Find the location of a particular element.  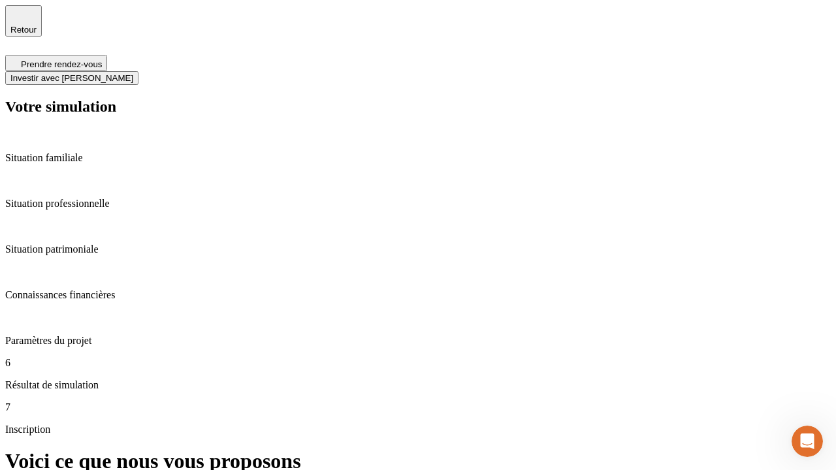

span: Retour is located at coordinates (24, 29).